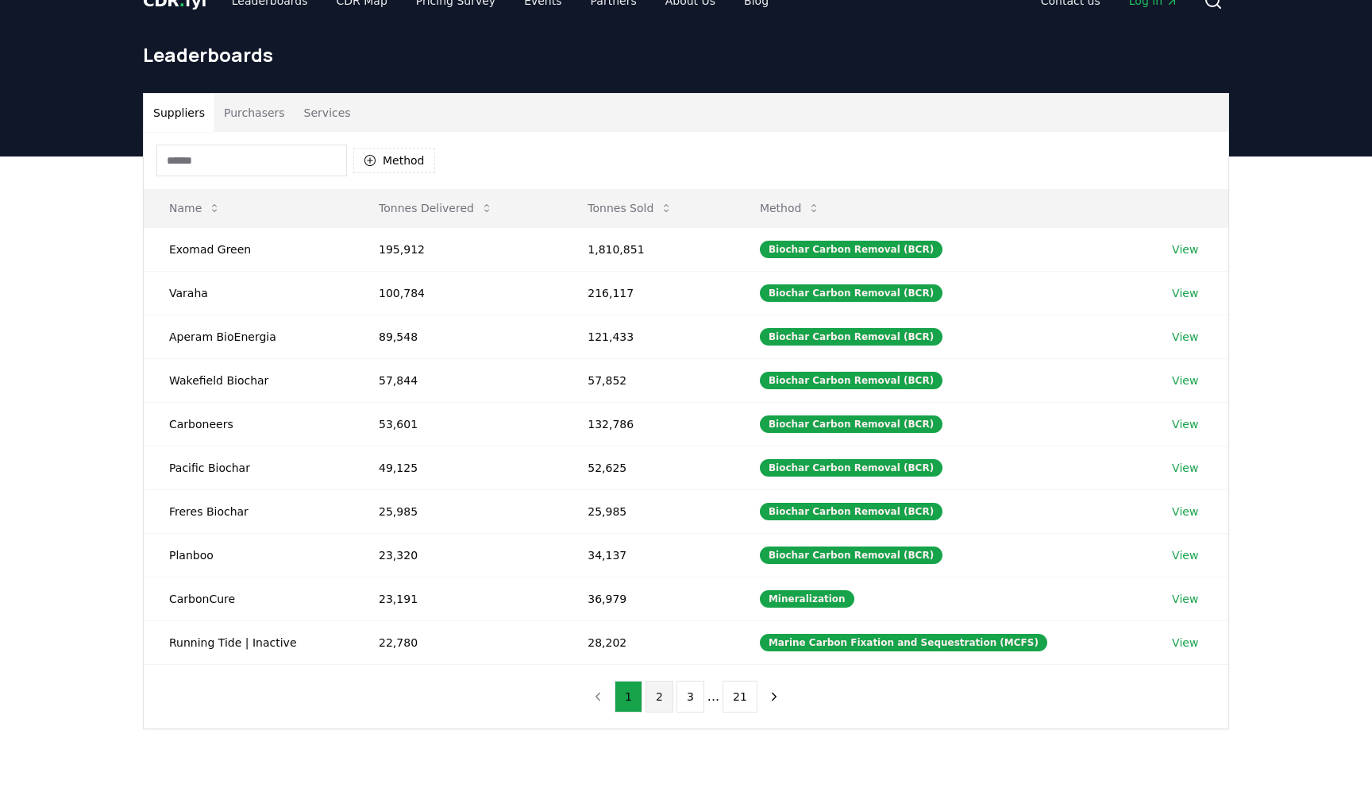 Image resolution: width=1372 pixels, height=788 pixels. I want to click on div: Mineralization, so click(807, 599).